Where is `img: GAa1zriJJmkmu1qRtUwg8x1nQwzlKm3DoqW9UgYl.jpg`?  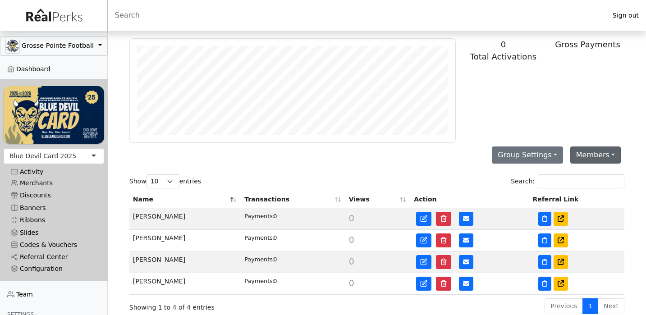 img: GAa1zriJJmkmu1qRtUwg8x1nQwzlKm3DoqW9UgYl.jpg is located at coordinates (13, 46).